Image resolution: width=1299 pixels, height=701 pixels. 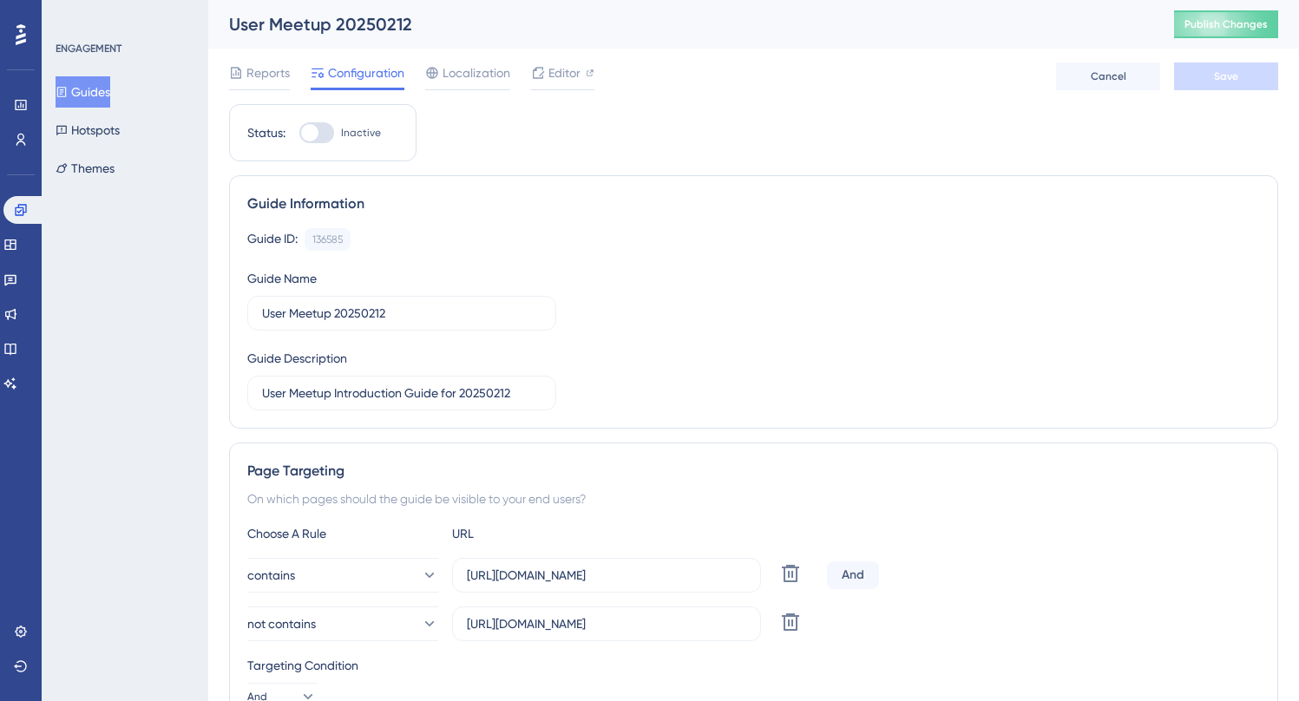 What do you see at coordinates (1226, 76) in the screenshot?
I see `span: Save` at bounding box center [1226, 76].